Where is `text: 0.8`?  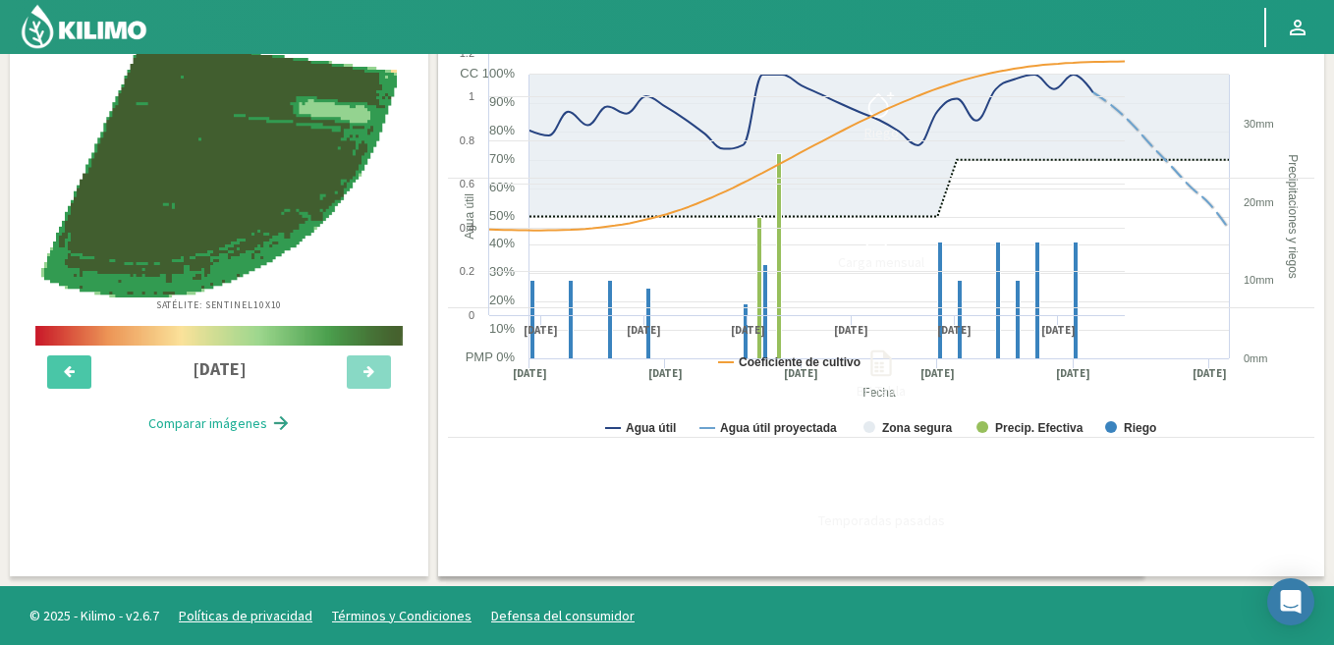 text: 0.8 is located at coordinates (467, 140).